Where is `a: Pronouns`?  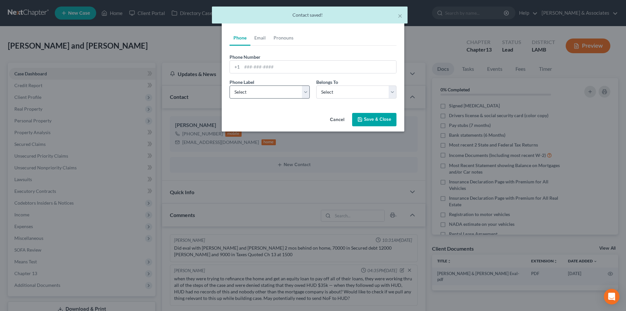
a: Pronouns is located at coordinates (284, 38).